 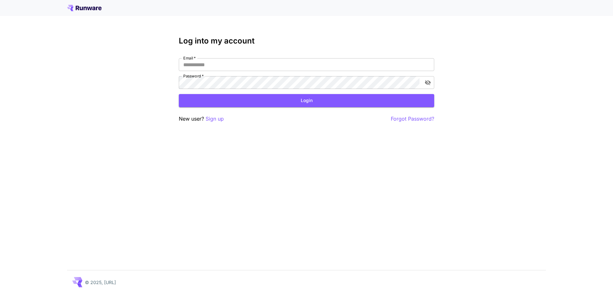 I want to click on label: Email, so click(x=189, y=58).